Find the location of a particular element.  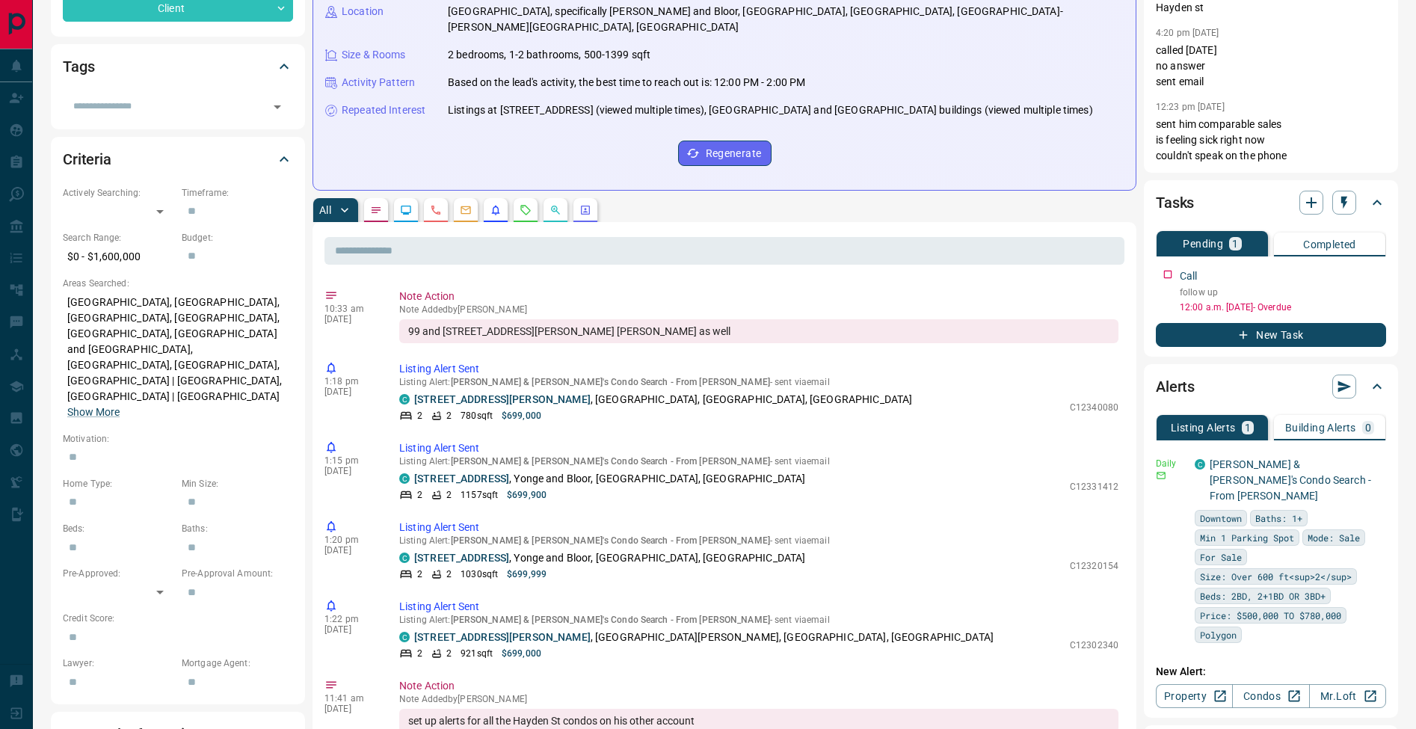

p: Timeframe: is located at coordinates (237, 193).